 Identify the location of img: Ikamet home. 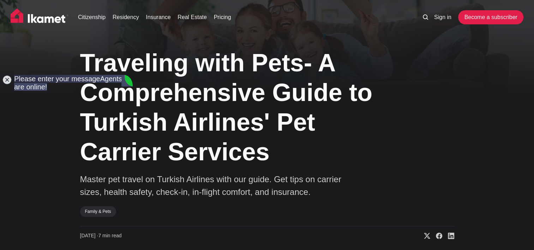
(40, 17).